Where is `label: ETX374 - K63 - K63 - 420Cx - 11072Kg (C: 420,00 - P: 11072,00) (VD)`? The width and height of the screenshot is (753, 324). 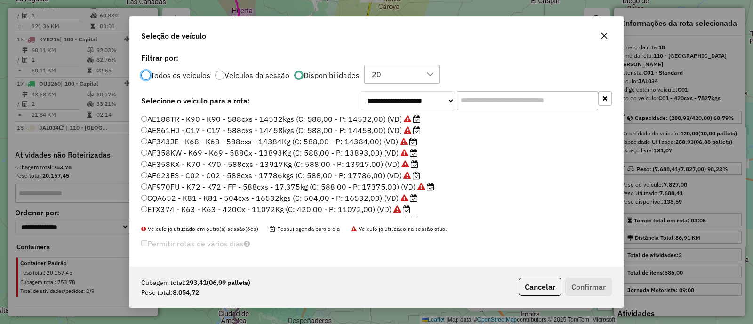 label: ETX374 - K63 - K63 - 420Cx - 11072Kg (C: 420,00 - P: 11072,00) (VD) is located at coordinates (276, 209).